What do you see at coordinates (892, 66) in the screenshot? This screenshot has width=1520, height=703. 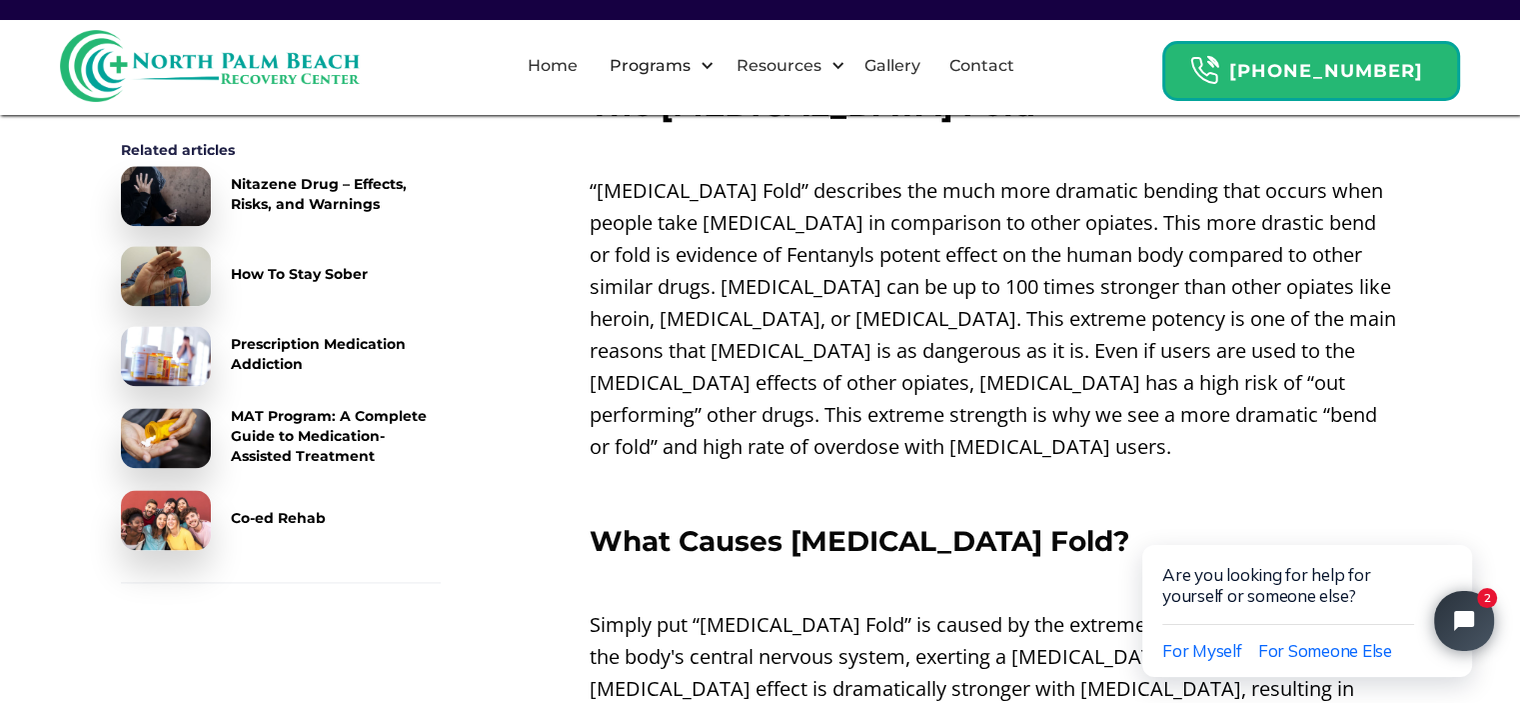 I see `a: Gallery` at bounding box center [892, 66].